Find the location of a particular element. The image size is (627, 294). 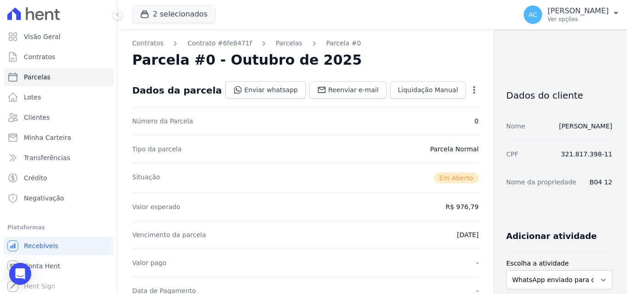

dt: Número da Parcela is located at coordinates (162, 121).